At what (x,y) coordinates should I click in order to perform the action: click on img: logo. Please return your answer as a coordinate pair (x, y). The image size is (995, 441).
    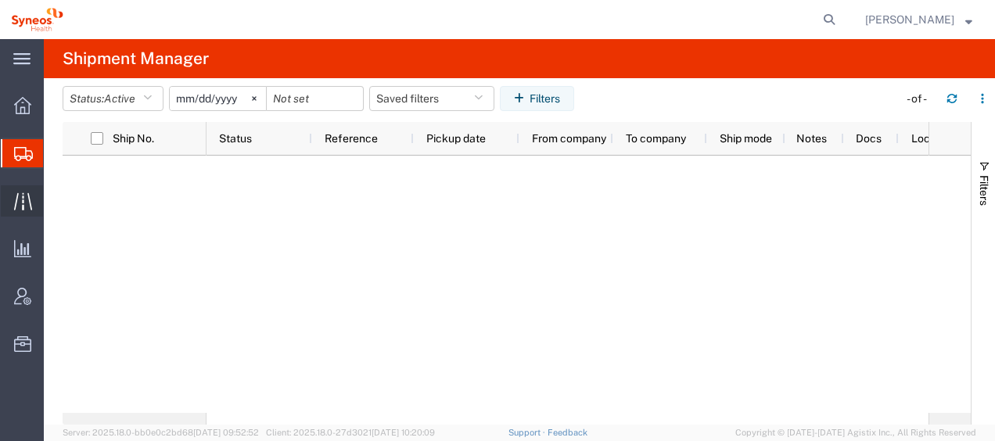
    Looking at the image, I should click on (37, 20).